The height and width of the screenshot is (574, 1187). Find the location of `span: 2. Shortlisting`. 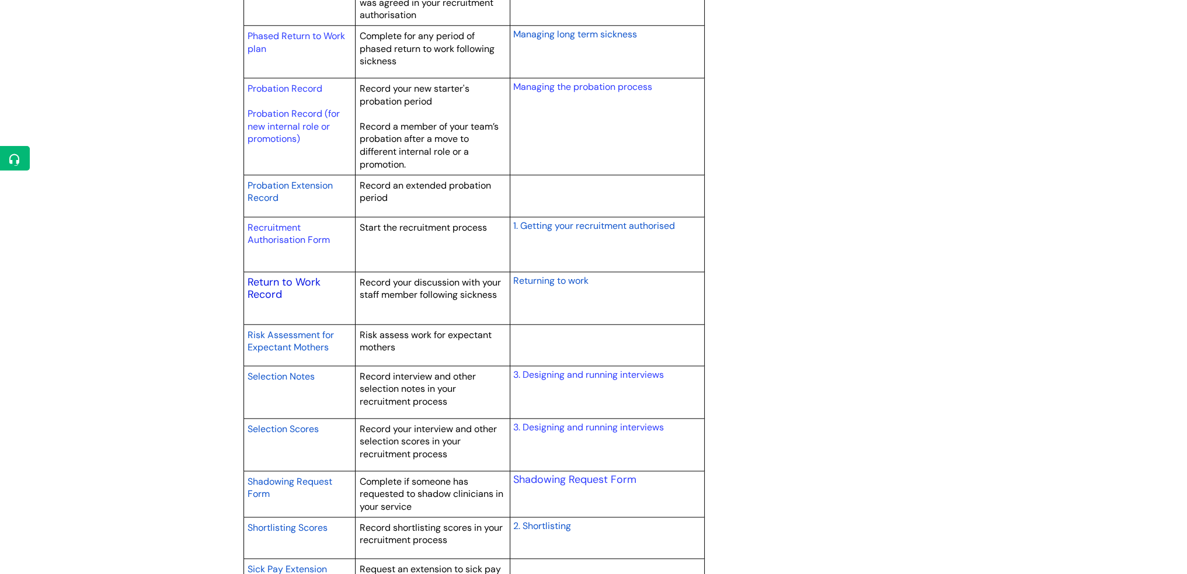

span: 2. Shortlisting is located at coordinates (541, 526).